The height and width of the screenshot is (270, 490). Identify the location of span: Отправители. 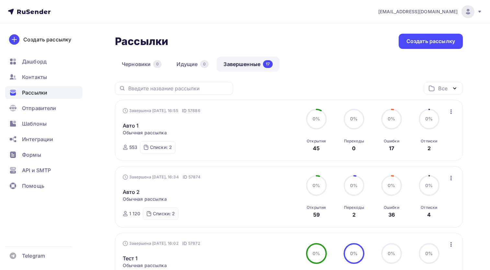
(39, 108).